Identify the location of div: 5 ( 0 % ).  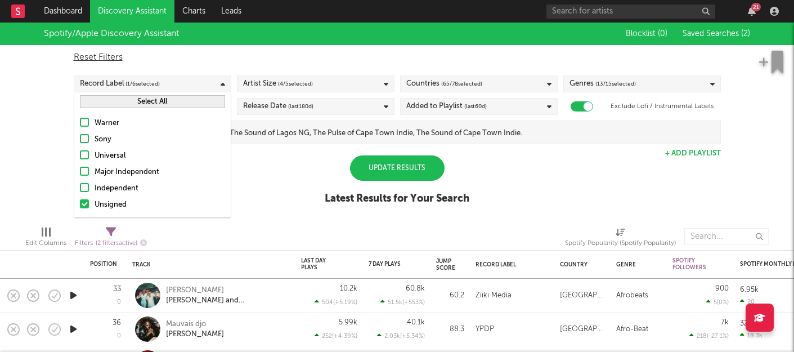
(717, 302).